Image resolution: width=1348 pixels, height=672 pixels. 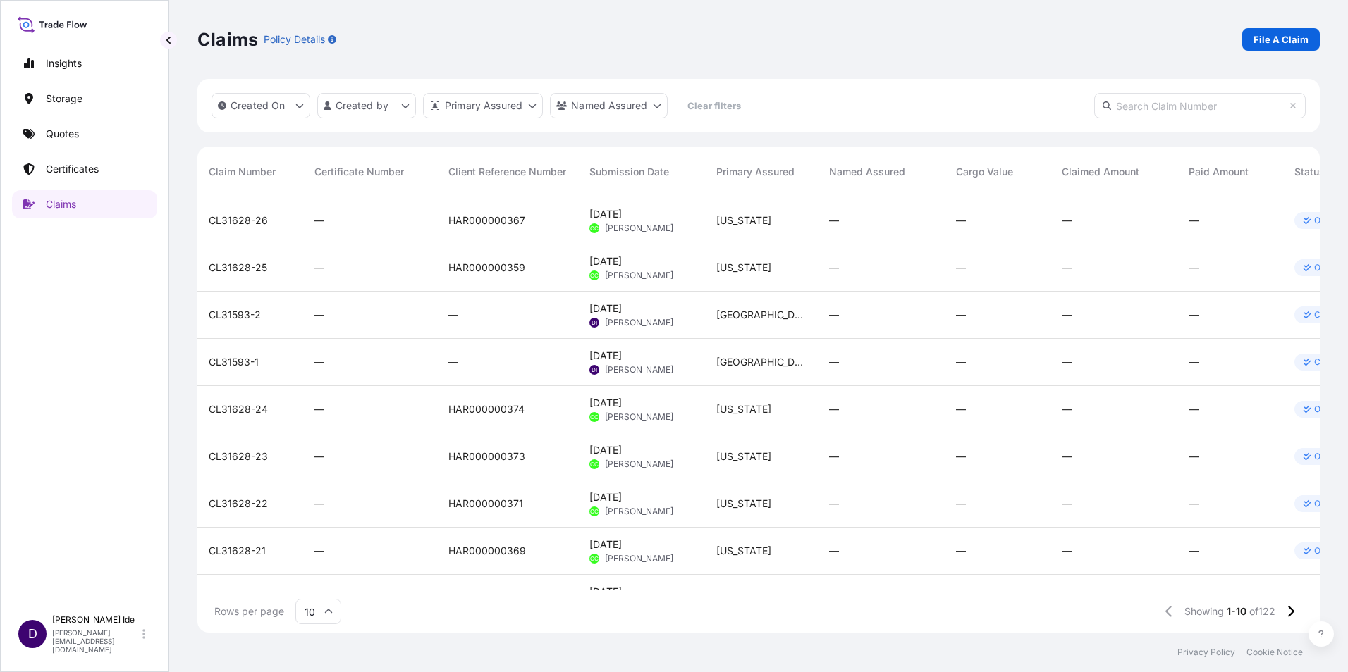 What do you see at coordinates (233, 362) in the screenshot?
I see `span: CL31593-1` at bounding box center [233, 362].